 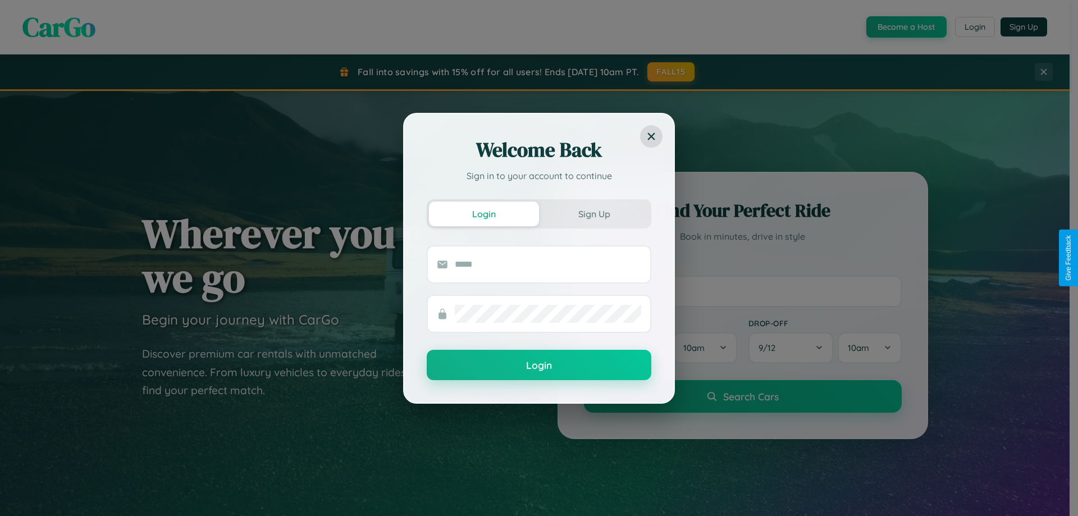 What do you see at coordinates (594, 214) in the screenshot?
I see `button: Sign Up` at bounding box center [594, 214].